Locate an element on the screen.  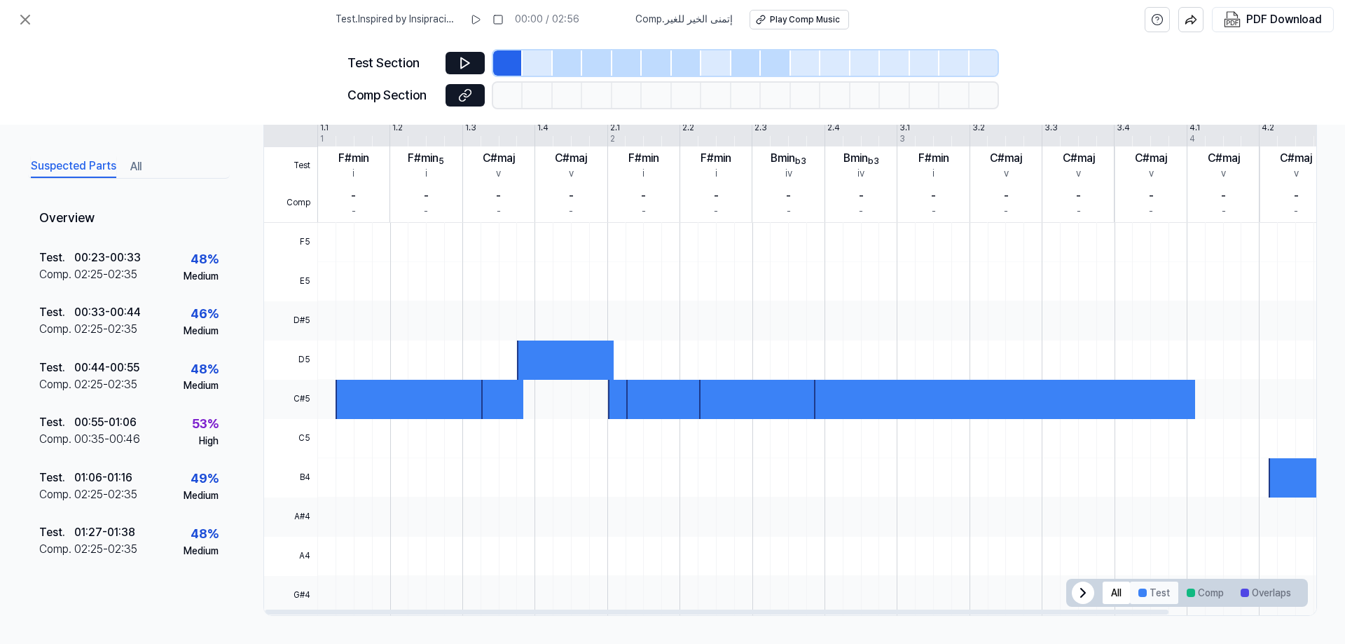
span: Test . Inspired by Insipracion (Cover) is located at coordinates (397, 20).